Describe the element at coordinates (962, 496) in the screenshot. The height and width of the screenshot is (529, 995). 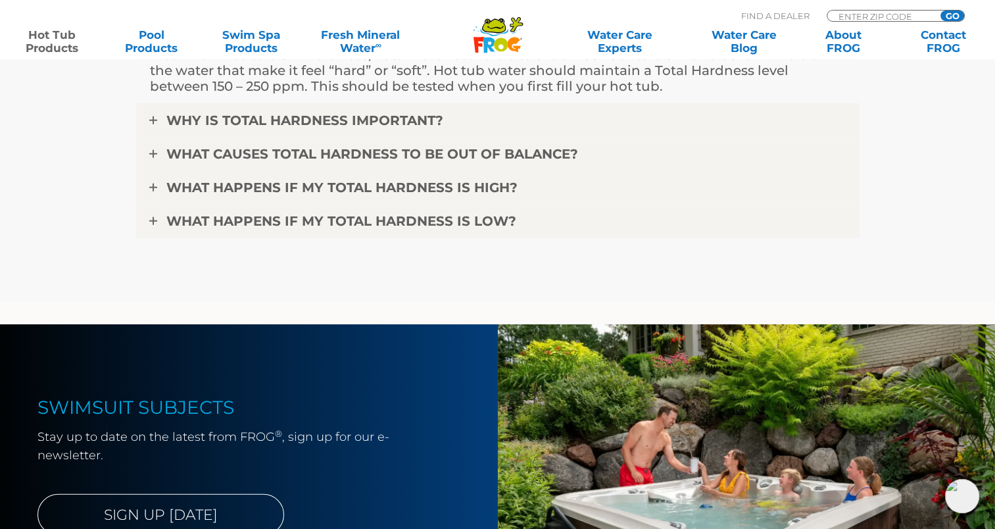
I see `img: openIcon` at that location.